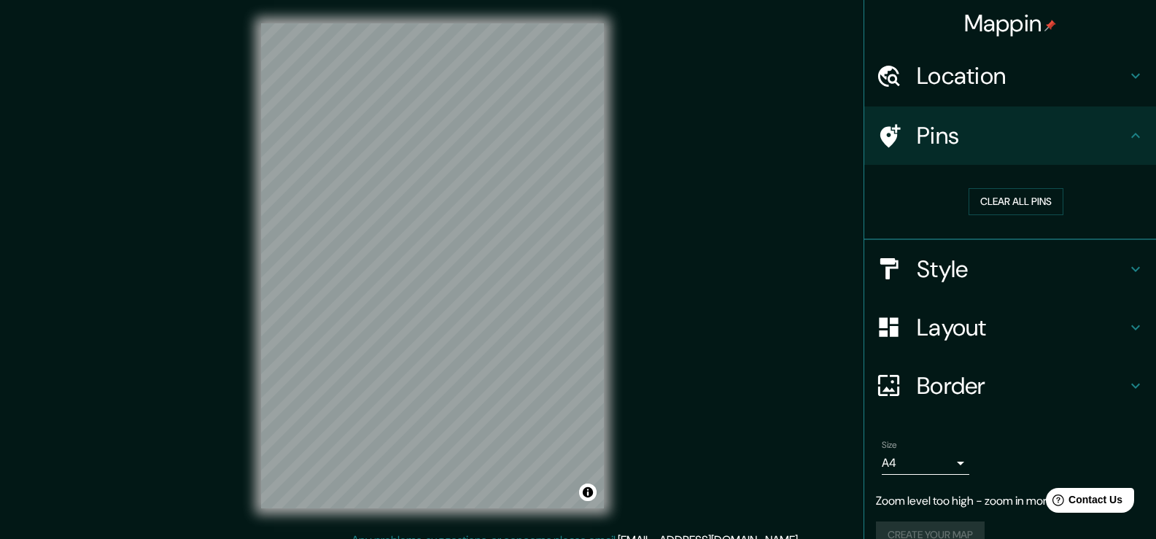  I want to click on button: Toggle attribution, so click(588, 492).